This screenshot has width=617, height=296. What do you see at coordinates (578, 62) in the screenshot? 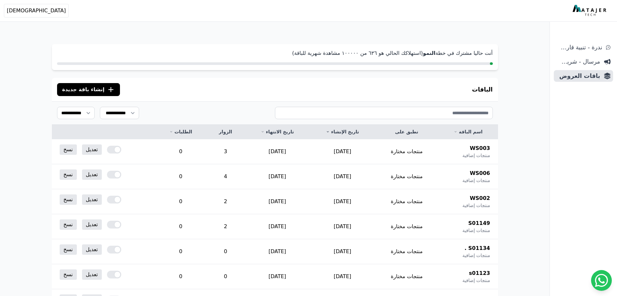
I see `span: مرسال - شريط دعاية` at bounding box center [578, 62].